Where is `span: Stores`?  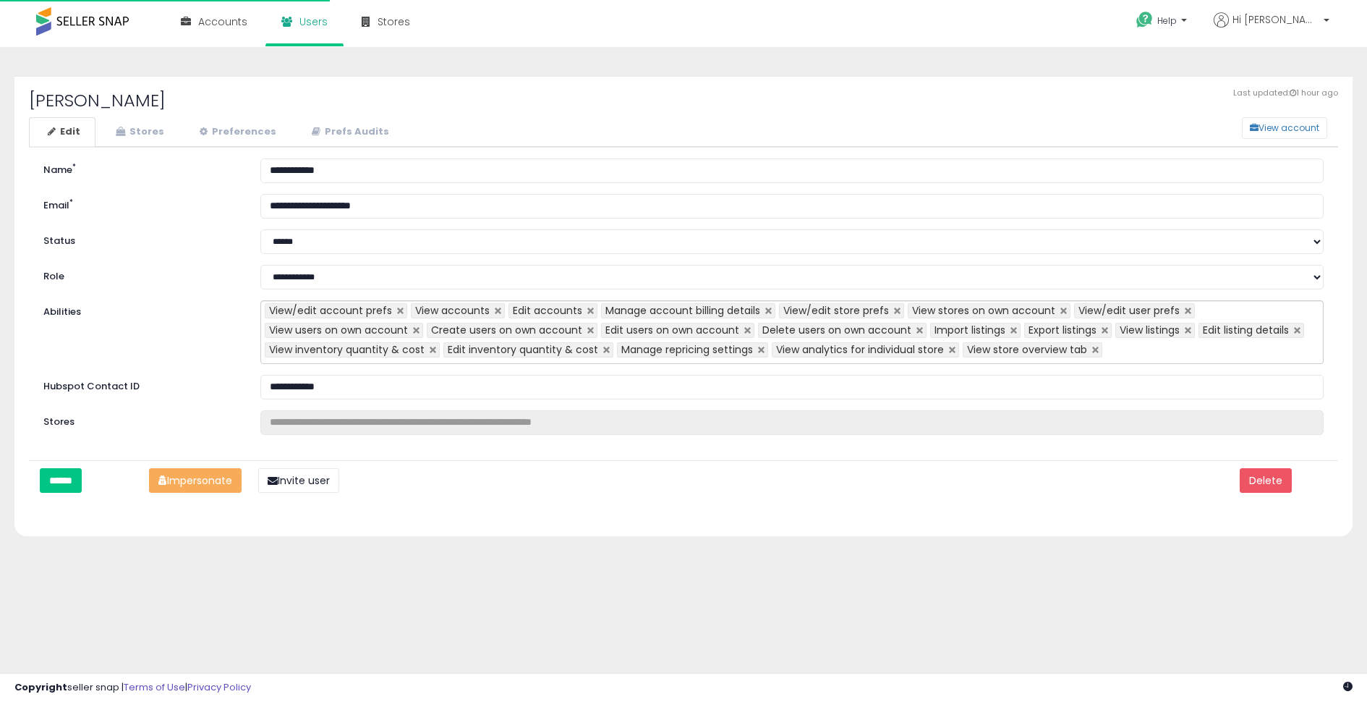
span: Stores is located at coordinates (393, 22).